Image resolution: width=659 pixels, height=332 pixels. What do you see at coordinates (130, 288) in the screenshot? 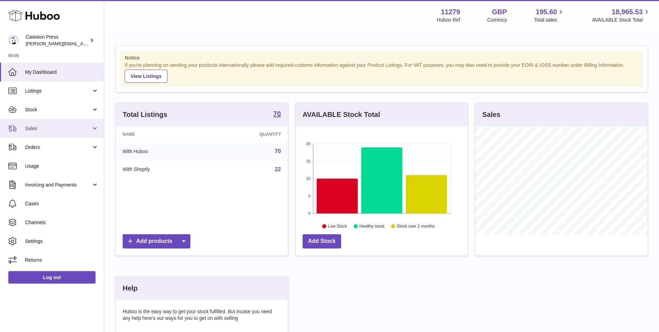
I see `h3: Help` at bounding box center [130, 288].